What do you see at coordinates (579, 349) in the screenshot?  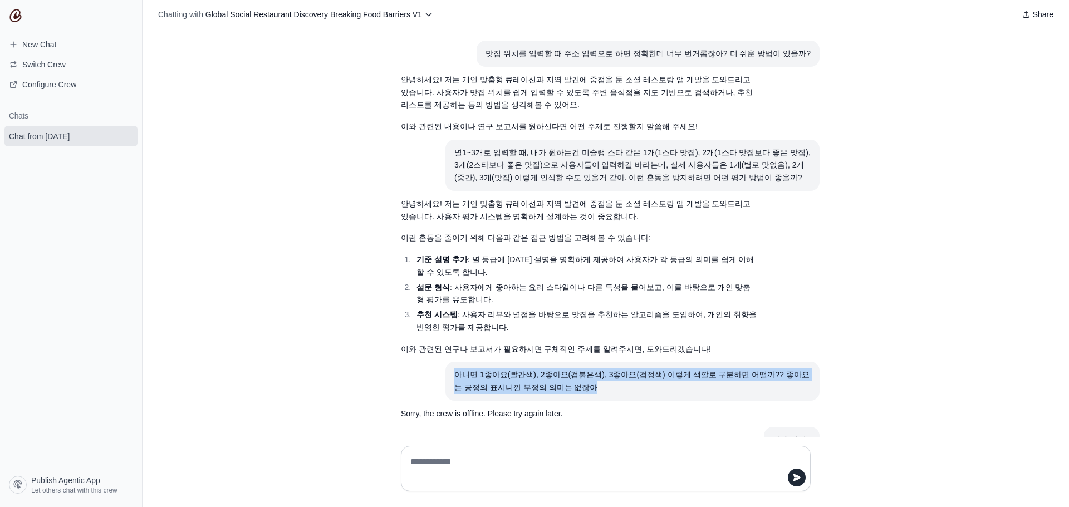 I see `p: 이와 관련된 연구나 보고서가 필요하시면 구체적인 주제를 알려주시면, 도와드리겠습니다!` at bounding box center [579, 349].